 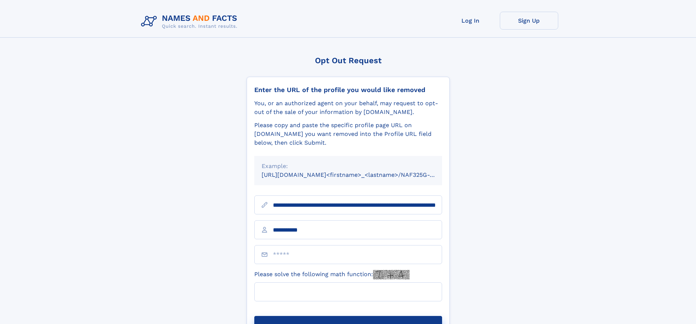 I want to click on div: You, or an authorized agent on your behalf, may request to opt-out of the sale of your informatio..., so click(x=348, y=108).